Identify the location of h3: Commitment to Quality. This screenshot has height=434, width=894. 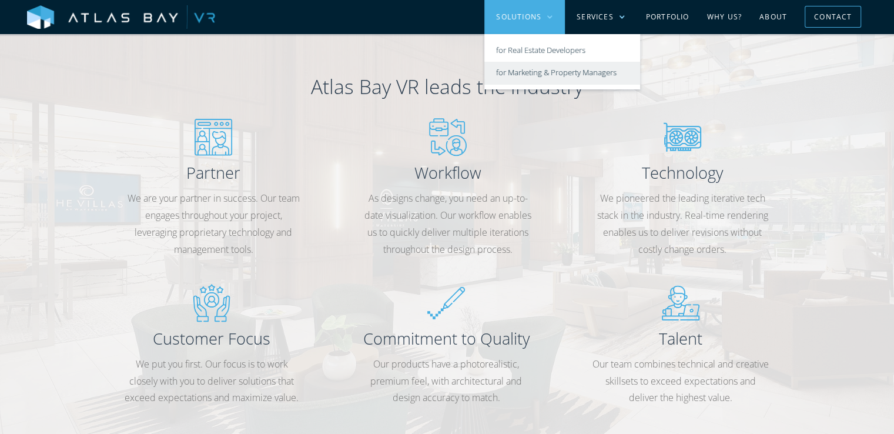
(446, 338).